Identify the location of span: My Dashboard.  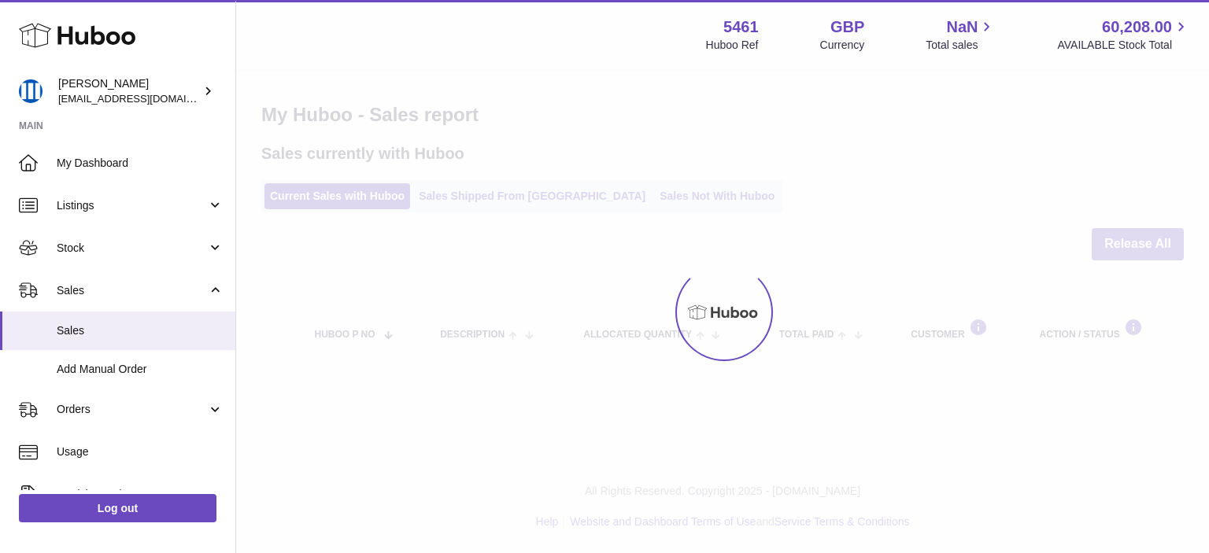
(140, 163).